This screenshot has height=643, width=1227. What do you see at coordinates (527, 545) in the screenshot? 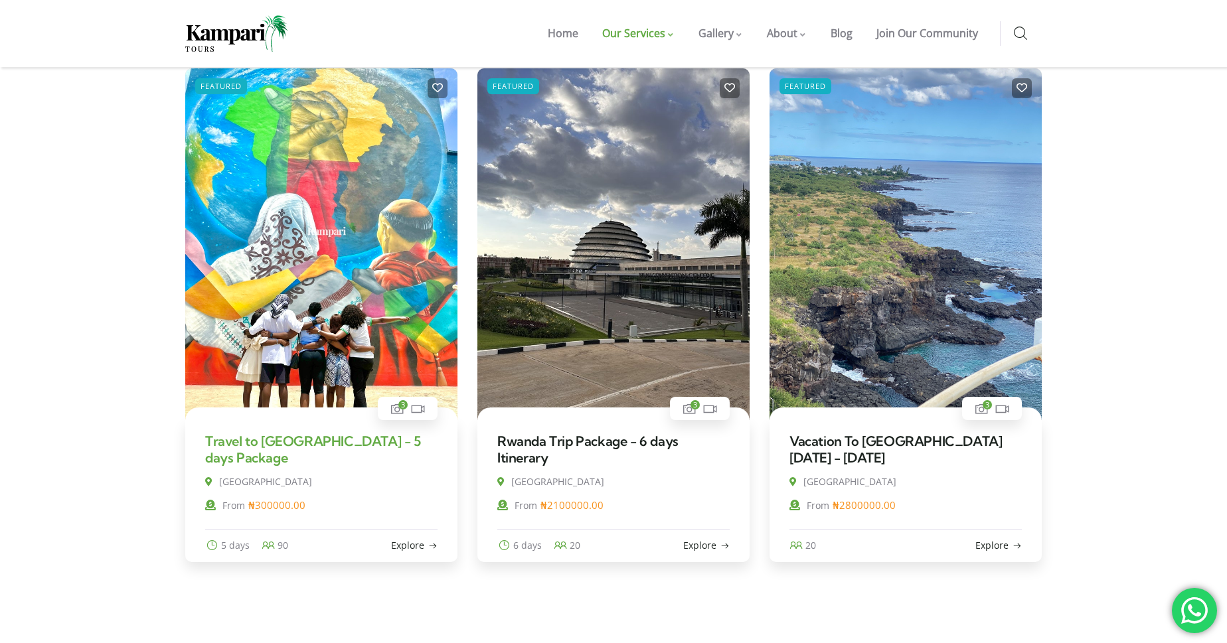
I see `span: 6 days` at bounding box center [527, 545].